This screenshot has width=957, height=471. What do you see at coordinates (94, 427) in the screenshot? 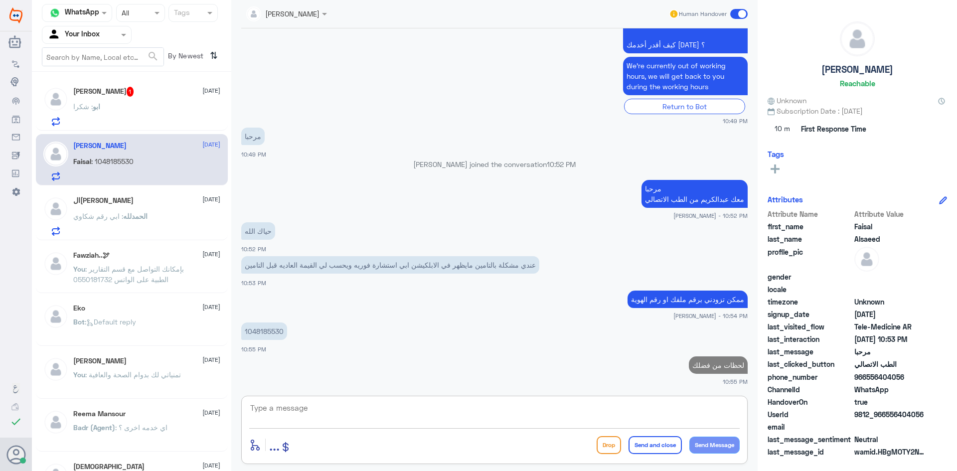
I see `span: Badr (Agent)` at bounding box center [94, 427].